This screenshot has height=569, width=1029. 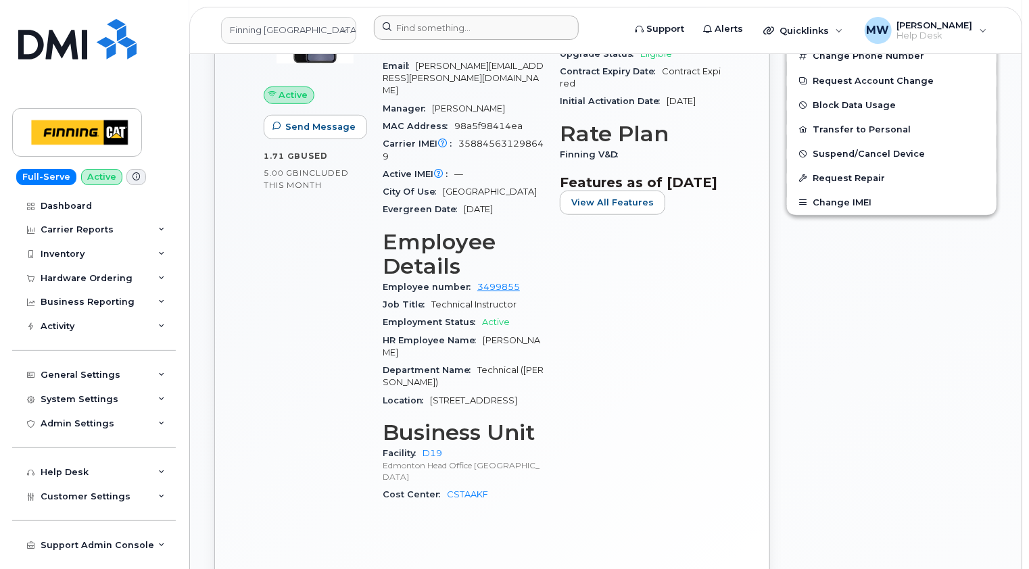 What do you see at coordinates (321, 126) in the screenshot?
I see `span: Send Message` at bounding box center [321, 126].